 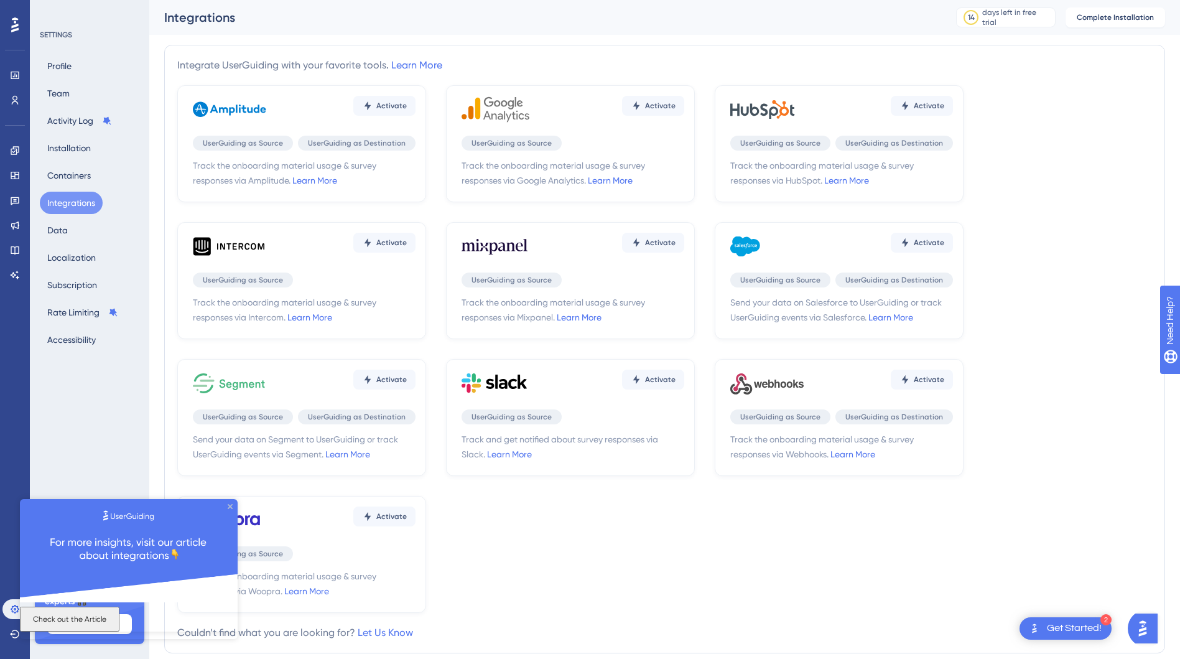 What do you see at coordinates (71, 203) in the screenshot?
I see `button: Integrations` at bounding box center [71, 203].